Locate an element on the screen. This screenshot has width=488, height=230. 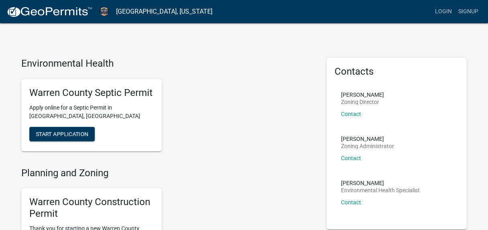
h5: Warren County Septic Permit is located at coordinates (91, 93).